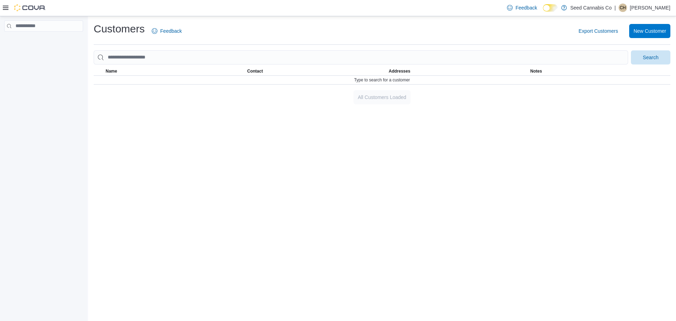 The width and height of the screenshot is (676, 321). I want to click on img: Cova, so click(30, 8).